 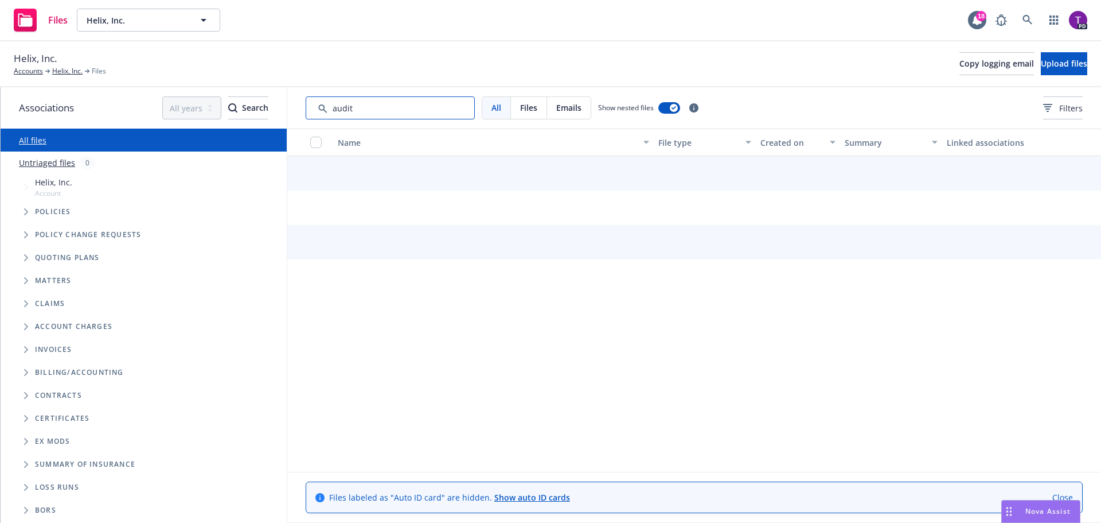 I want to click on div: Summary, so click(x=885, y=142).